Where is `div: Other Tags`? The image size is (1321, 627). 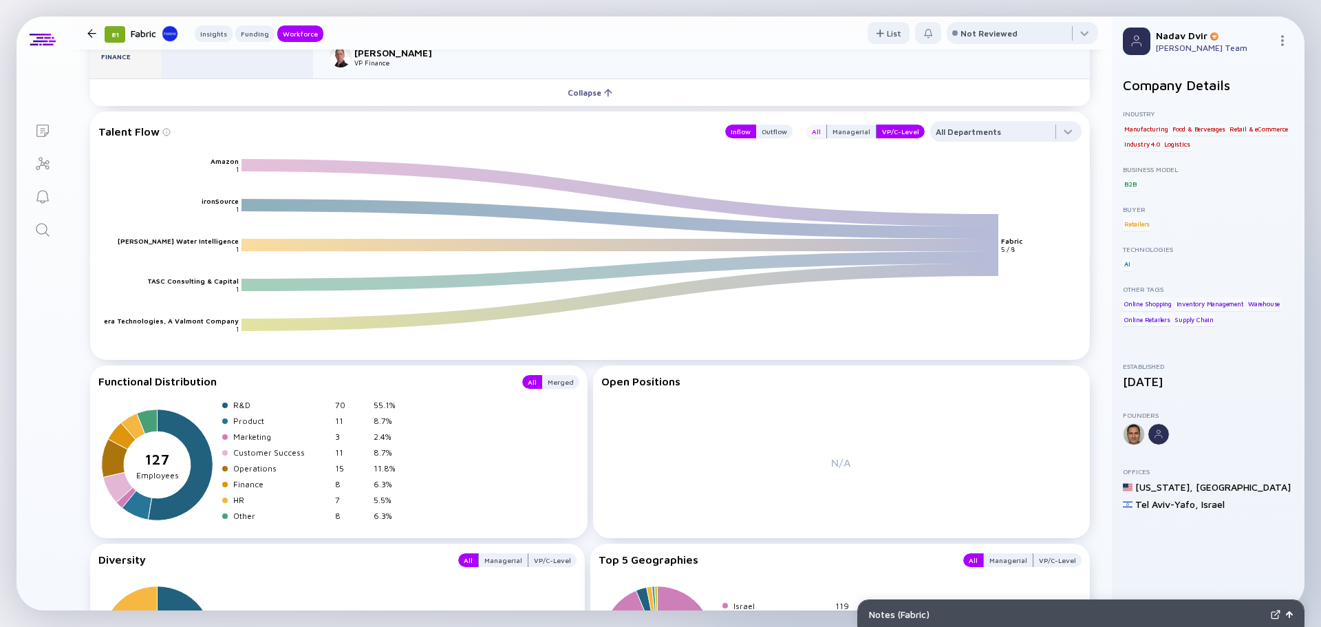 div: Other Tags is located at coordinates (1208, 289).